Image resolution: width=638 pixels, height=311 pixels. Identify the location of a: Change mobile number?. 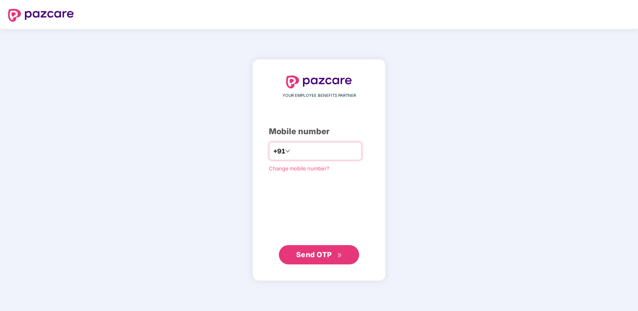
(299, 168).